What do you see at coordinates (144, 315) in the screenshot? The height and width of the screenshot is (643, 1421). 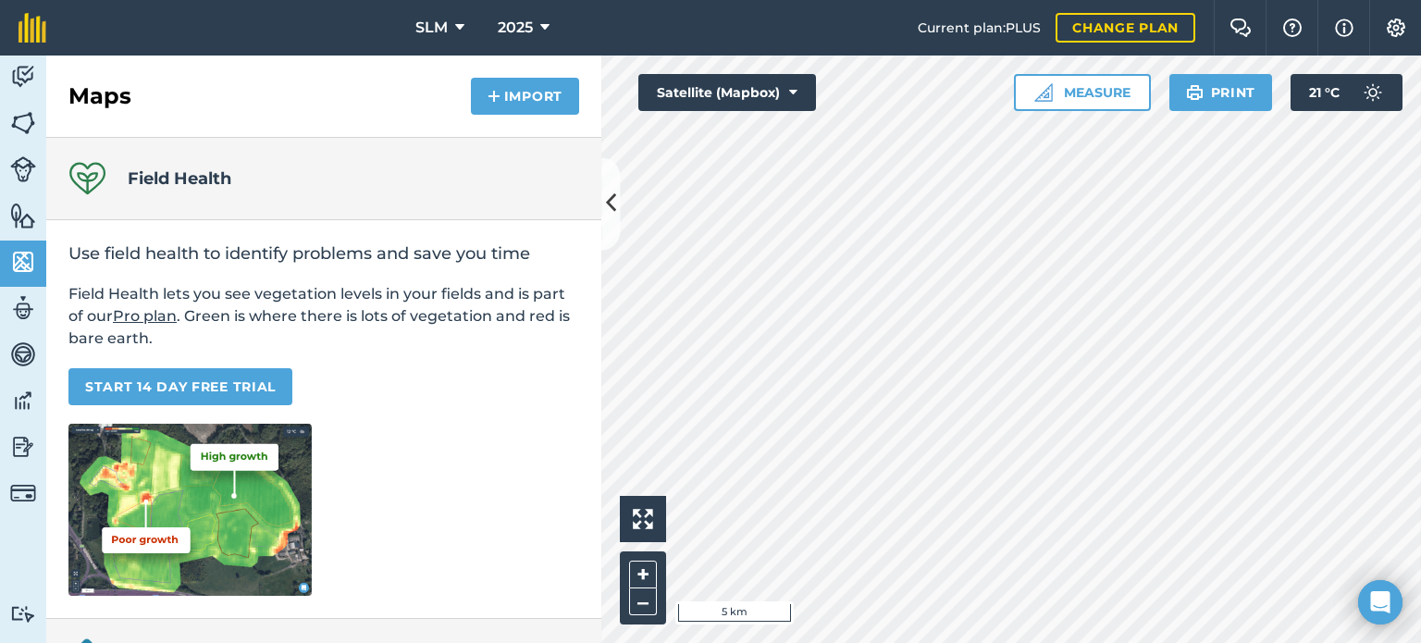 I see `a: Pro plan` at bounding box center [144, 315].